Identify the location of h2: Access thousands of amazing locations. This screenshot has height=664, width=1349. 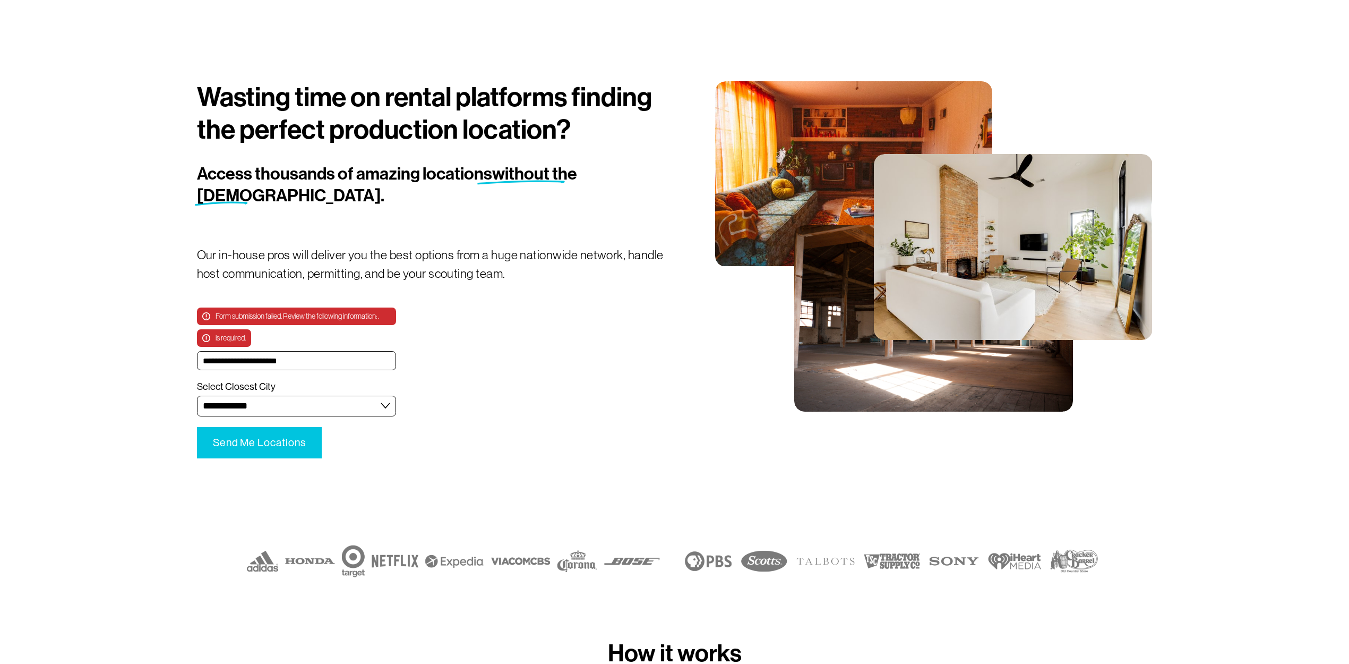
(396, 185).